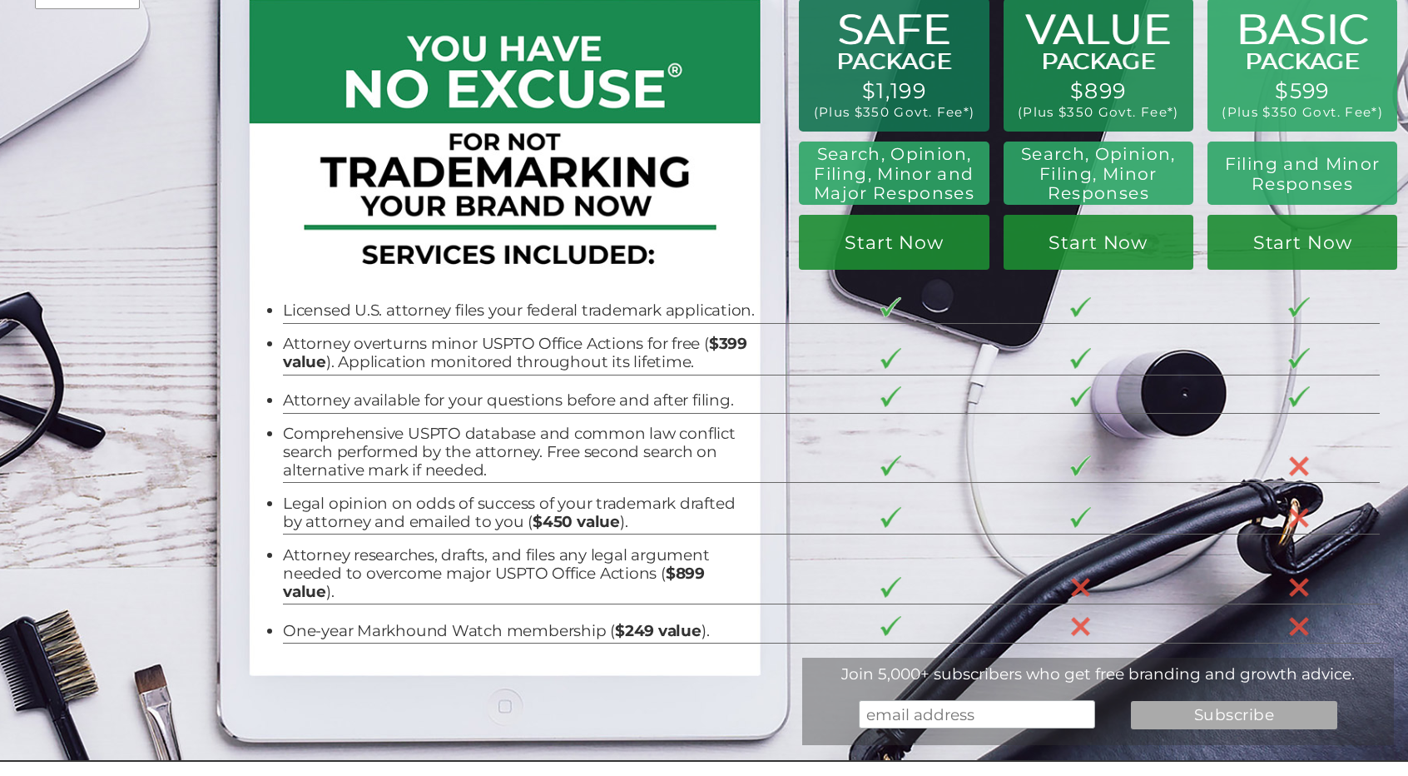 The image size is (1408, 776). What do you see at coordinates (658, 630) in the screenshot?
I see `b: $249 value` at bounding box center [658, 630].